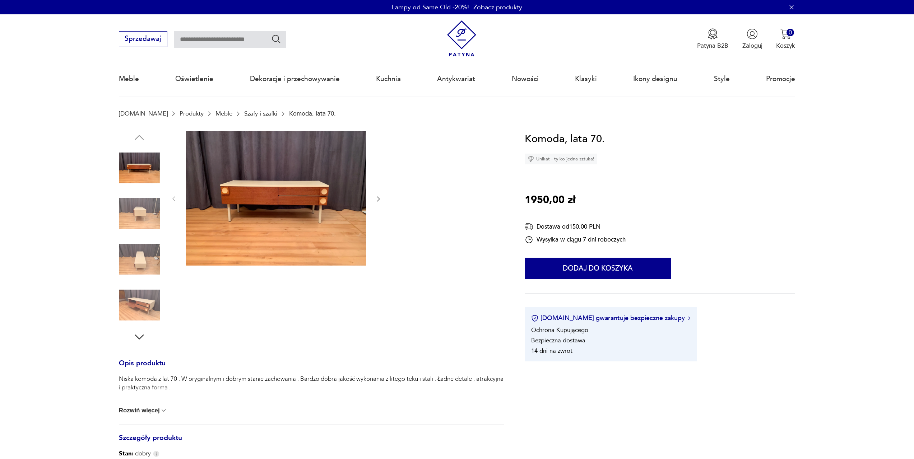 This screenshot has height=459, width=914. I want to click on img: Info icon, so click(156, 454).